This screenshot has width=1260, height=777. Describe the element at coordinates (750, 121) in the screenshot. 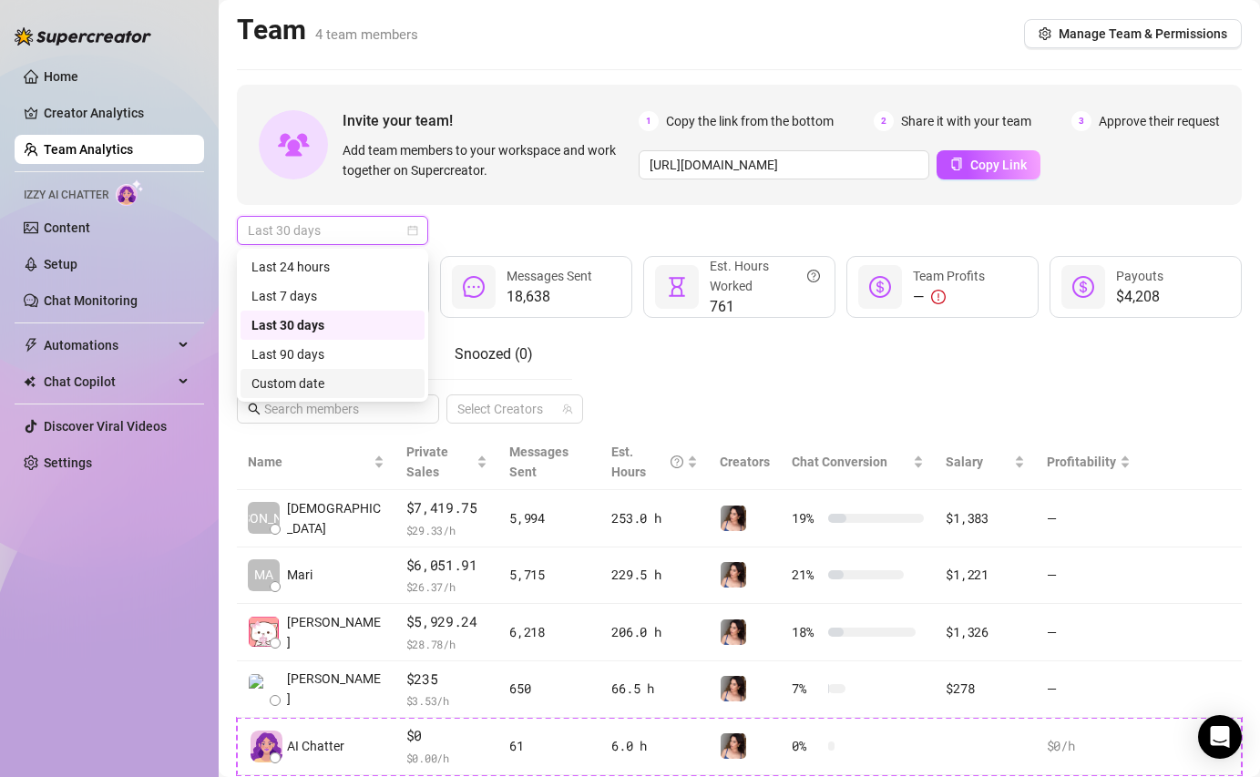

I see `span: Copy the link from the bottom` at that location.